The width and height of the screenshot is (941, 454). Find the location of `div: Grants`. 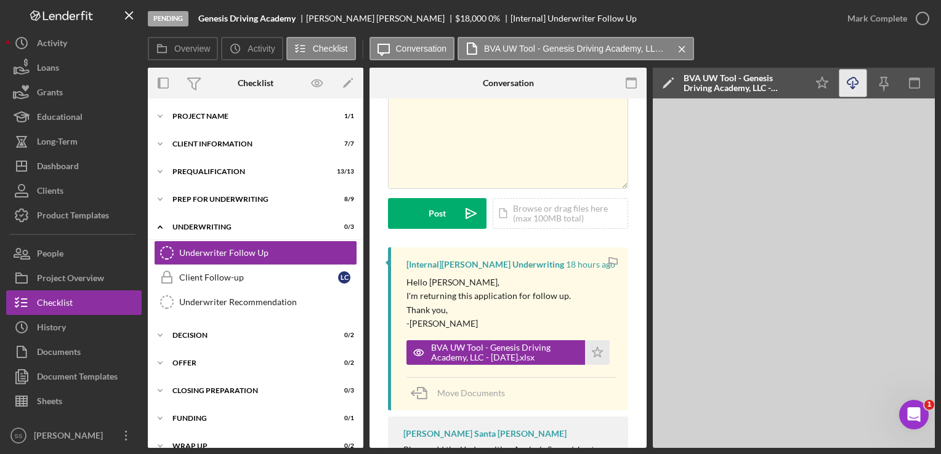

div: Grants is located at coordinates (50, 94).